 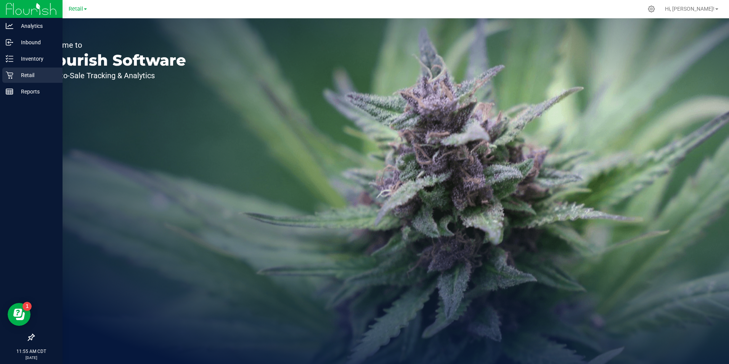 I want to click on p: 11:55 AM CDT, so click(x=31, y=351).